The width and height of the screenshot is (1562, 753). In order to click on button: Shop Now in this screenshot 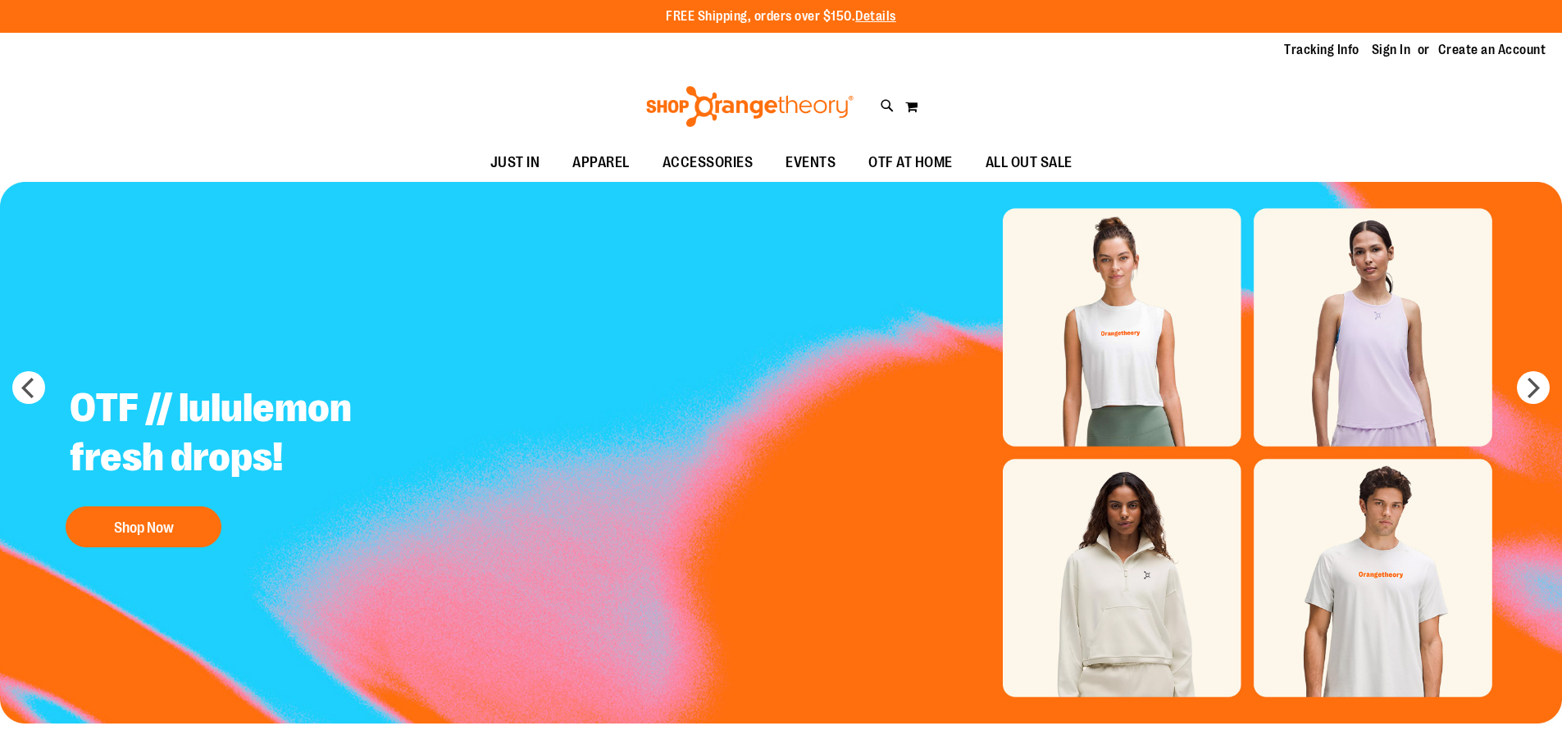, I will do `click(143, 527)`.